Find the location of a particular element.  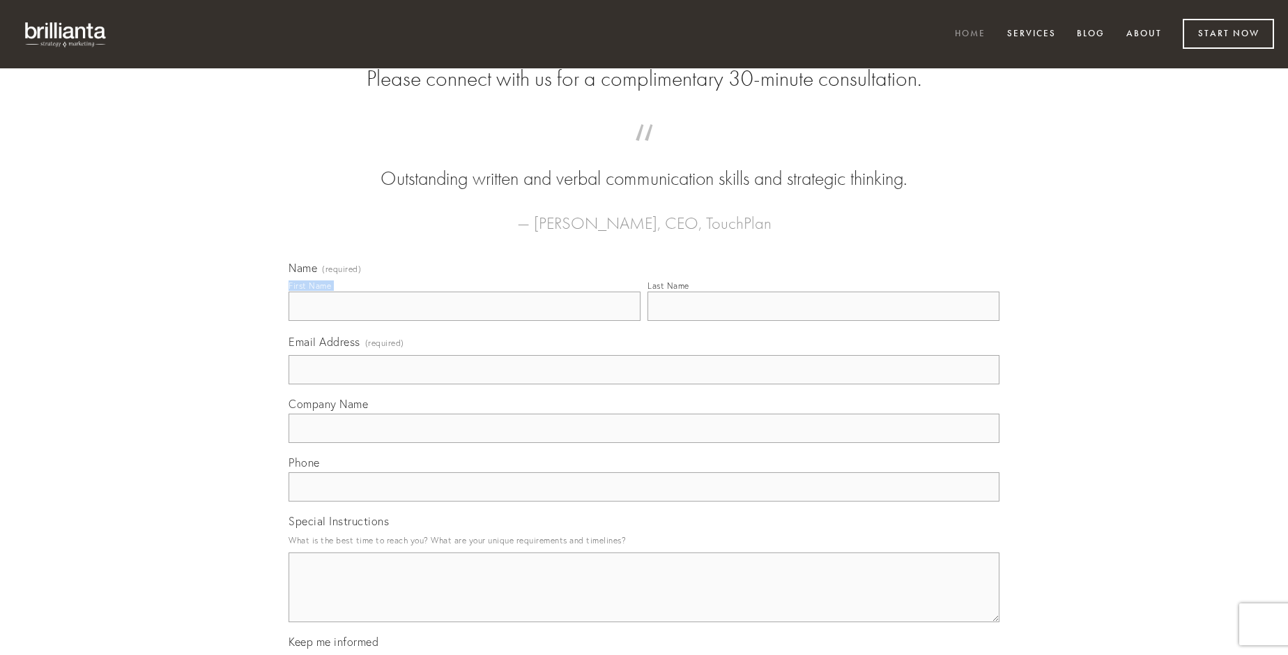

img: brillianta - research, strategy, marketing is located at coordinates (66, 34).